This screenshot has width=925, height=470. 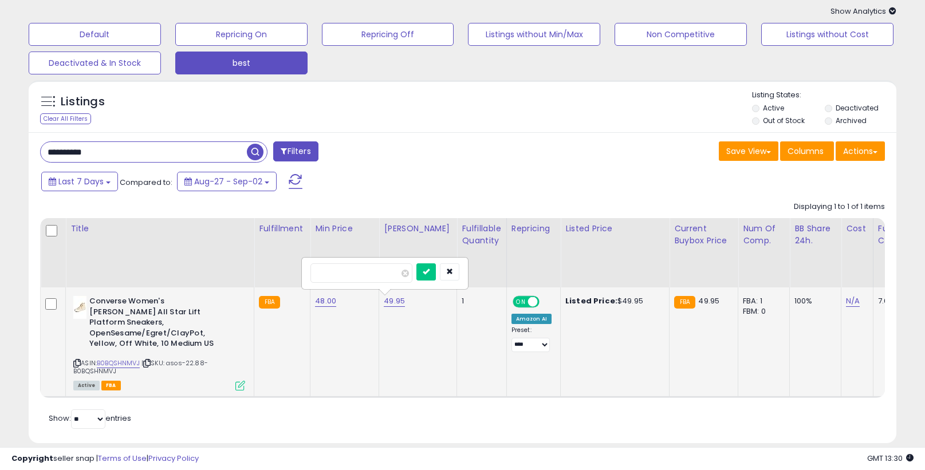 What do you see at coordinates (140, 367) in the screenshot?
I see `span: | SKU: asos-22.88-B0BQSHNMVJ` at bounding box center [140, 367].